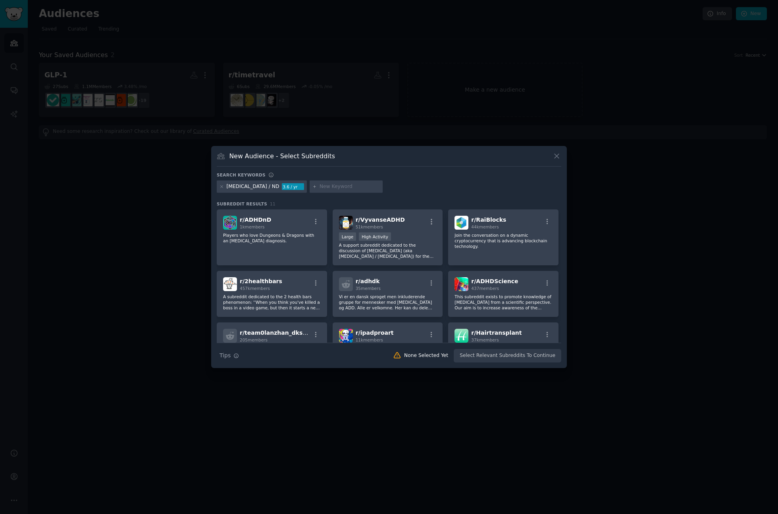 The image size is (778, 514). I want to click on img: ipadproart, so click(346, 336).